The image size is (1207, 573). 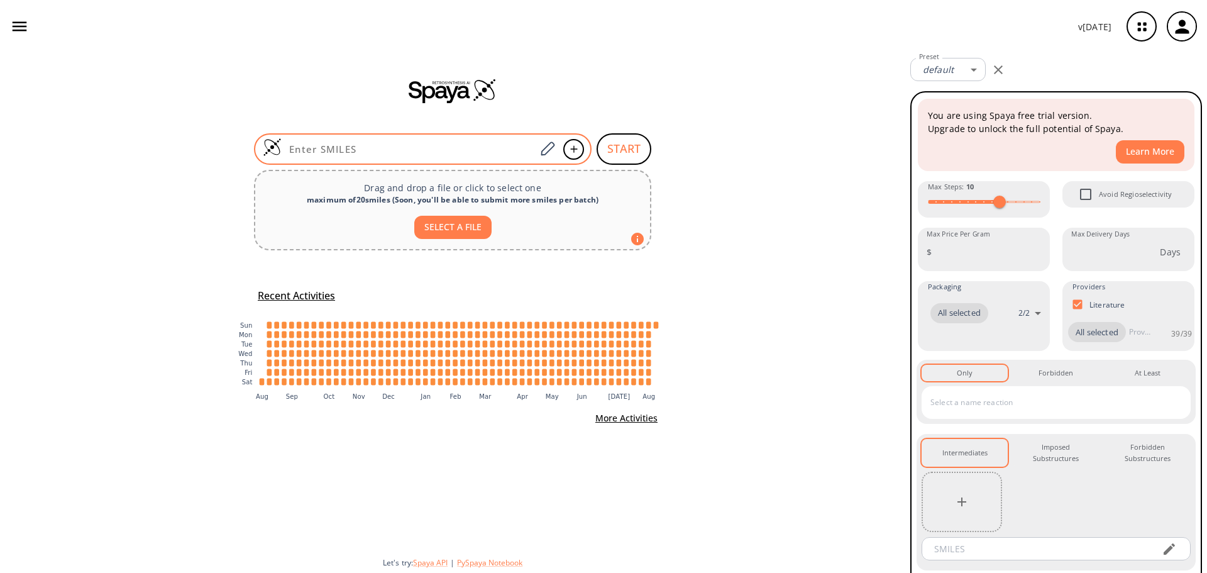 I want to click on div: Intermediates, so click(x=965, y=453).